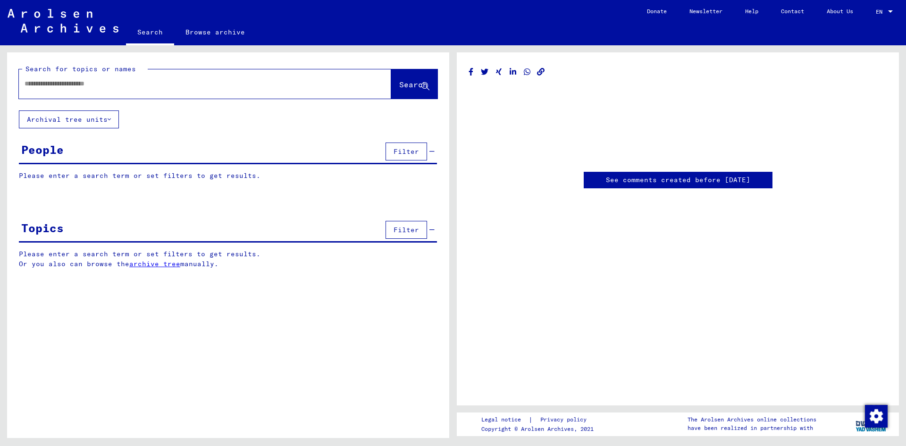 This screenshot has width=906, height=446. I want to click on span: EN, so click(881, 12).